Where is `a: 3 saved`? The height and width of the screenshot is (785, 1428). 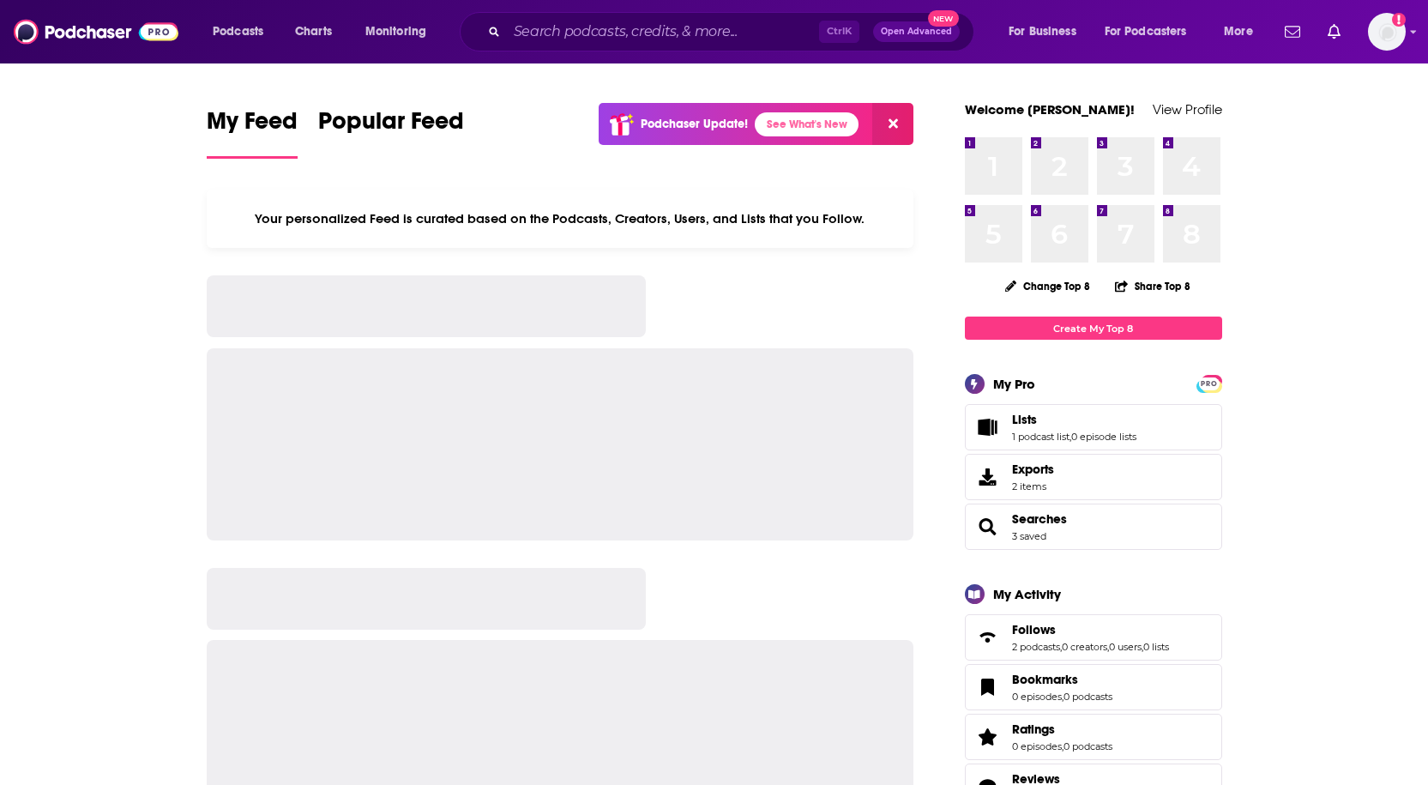 a: 3 saved is located at coordinates (1029, 536).